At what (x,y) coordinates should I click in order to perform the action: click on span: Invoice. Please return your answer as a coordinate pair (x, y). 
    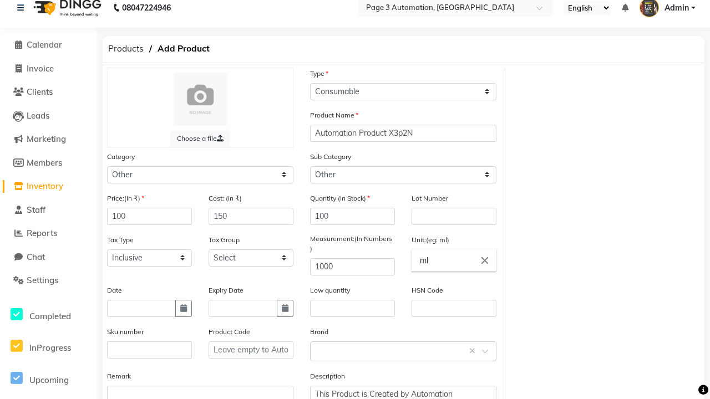
    Looking at the image, I should click on (40, 68).